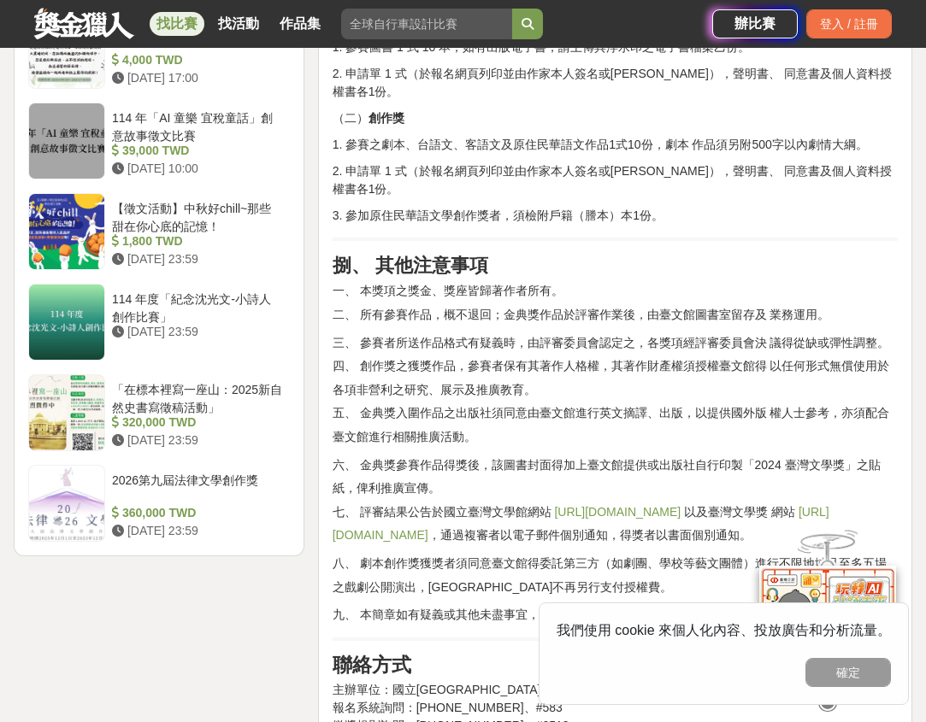  Describe the element at coordinates (197, 150) in the screenshot. I see `div: 39,000 TWD` at that location.